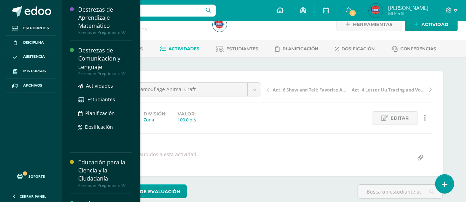  Describe the element at coordinates (31, 57) in the screenshot. I see `a: Asistencia` at that location.